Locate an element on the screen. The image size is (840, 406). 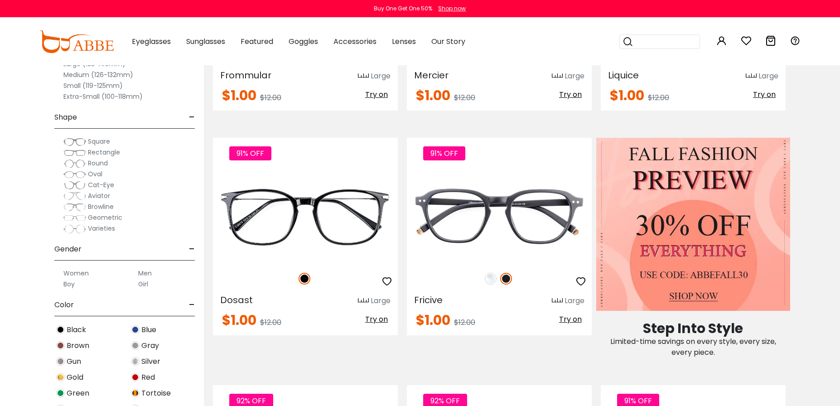
a: Shop now is located at coordinates (450, 8).